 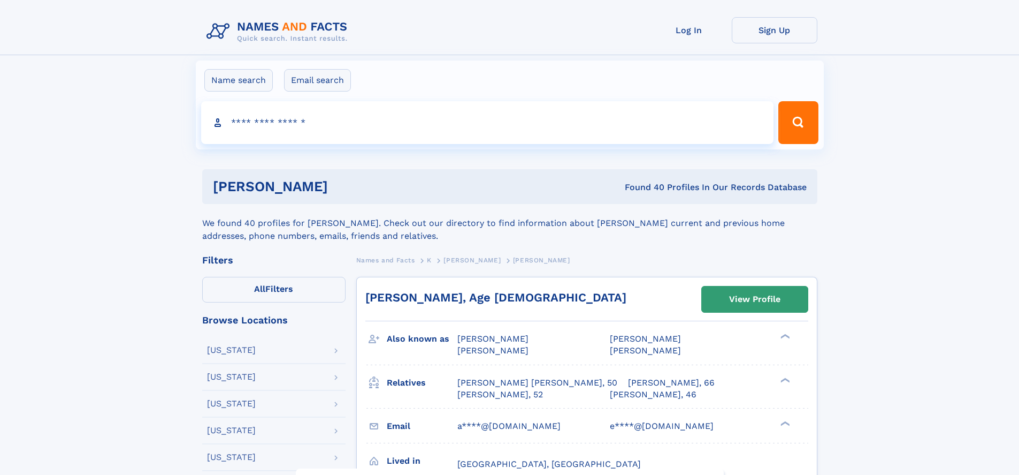 I want to click on h3: Email, so click(x=422, y=426).